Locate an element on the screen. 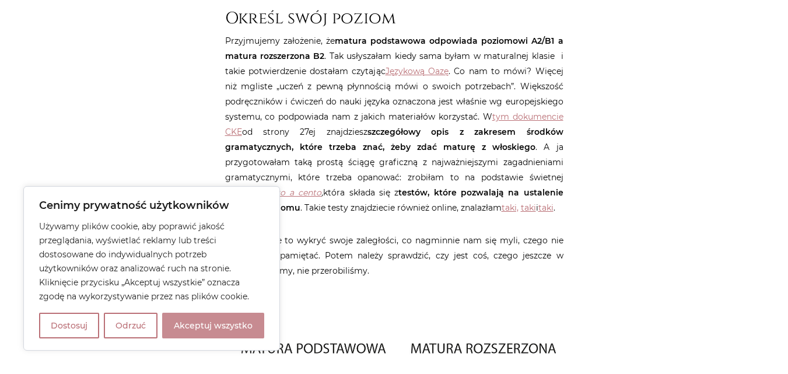 Image resolution: width=788 pixels, height=374 pixels. button: Akceptuj wszystko is located at coordinates (213, 325).